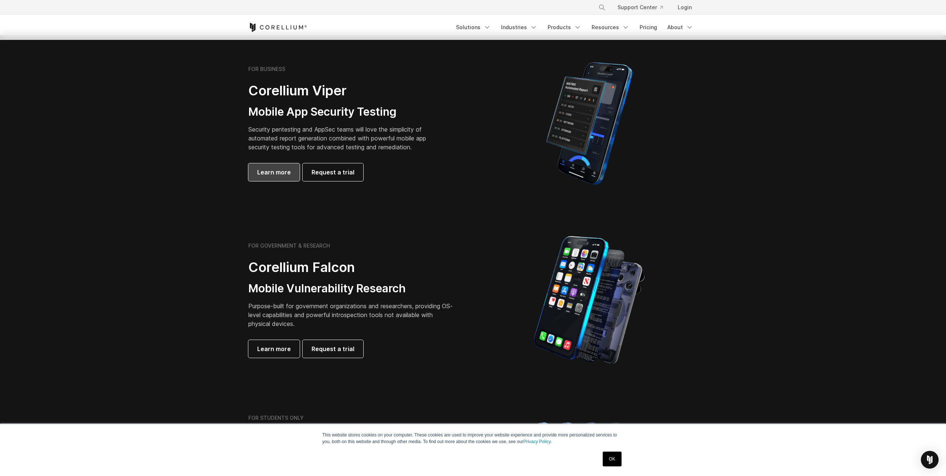 This screenshot has height=476, width=946. Describe the element at coordinates (473, 27) in the screenshot. I see `a: Solutions` at that location.